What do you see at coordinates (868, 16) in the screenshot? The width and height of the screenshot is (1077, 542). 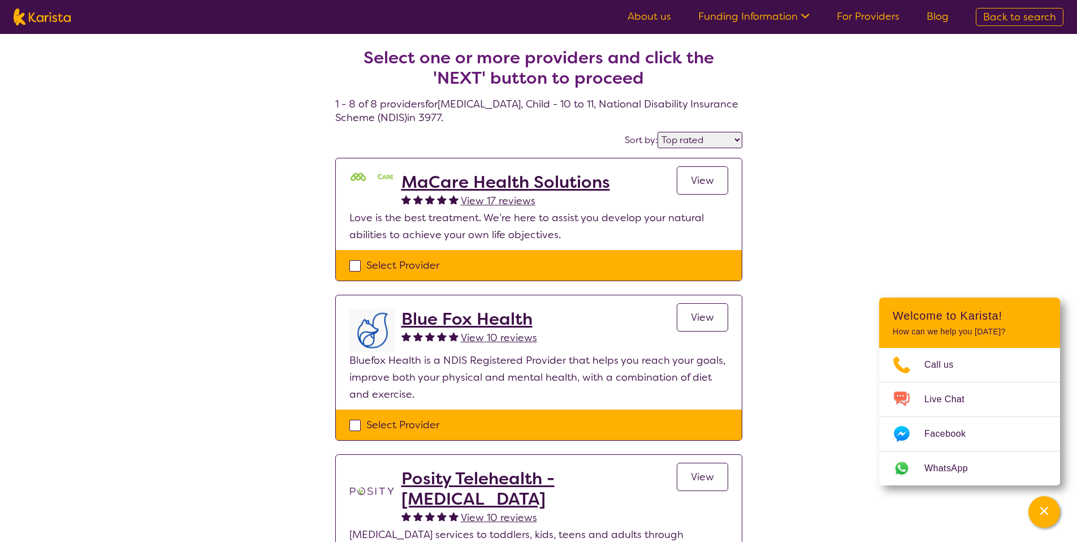 I see `a: For Providers` at bounding box center [868, 16].